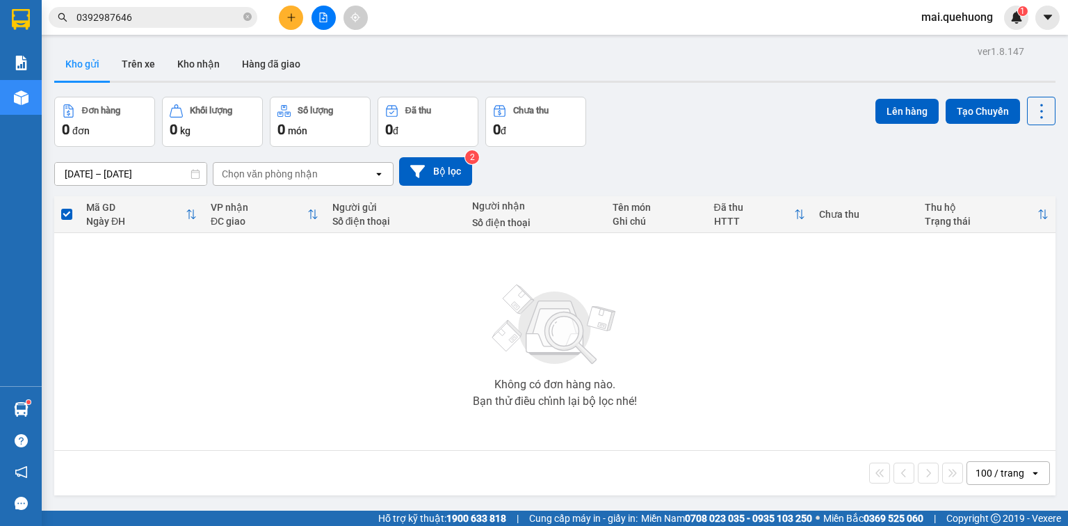  Describe the element at coordinates (996, 518) in the screenshot. I see `span: copyright` at that location.